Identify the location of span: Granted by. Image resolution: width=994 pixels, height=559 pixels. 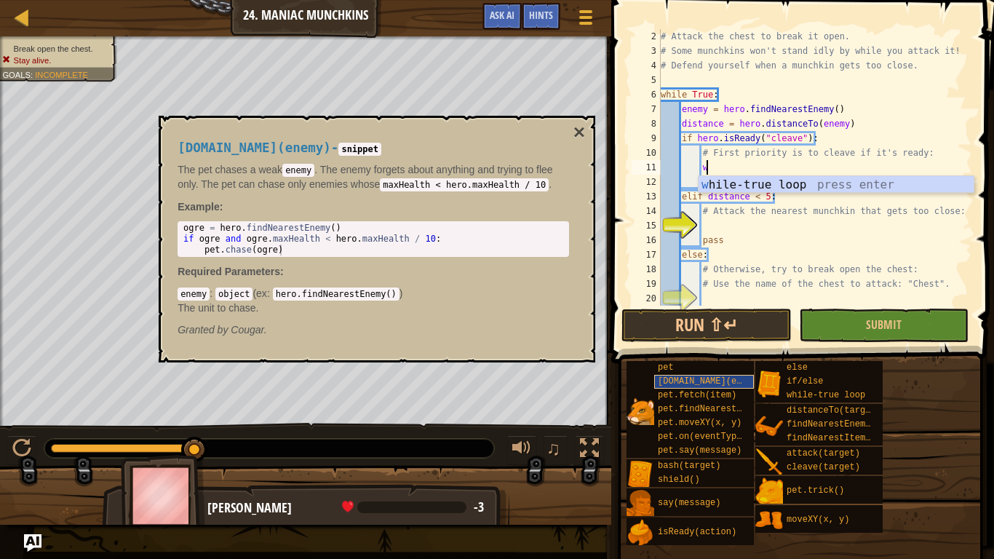
(204, 330).